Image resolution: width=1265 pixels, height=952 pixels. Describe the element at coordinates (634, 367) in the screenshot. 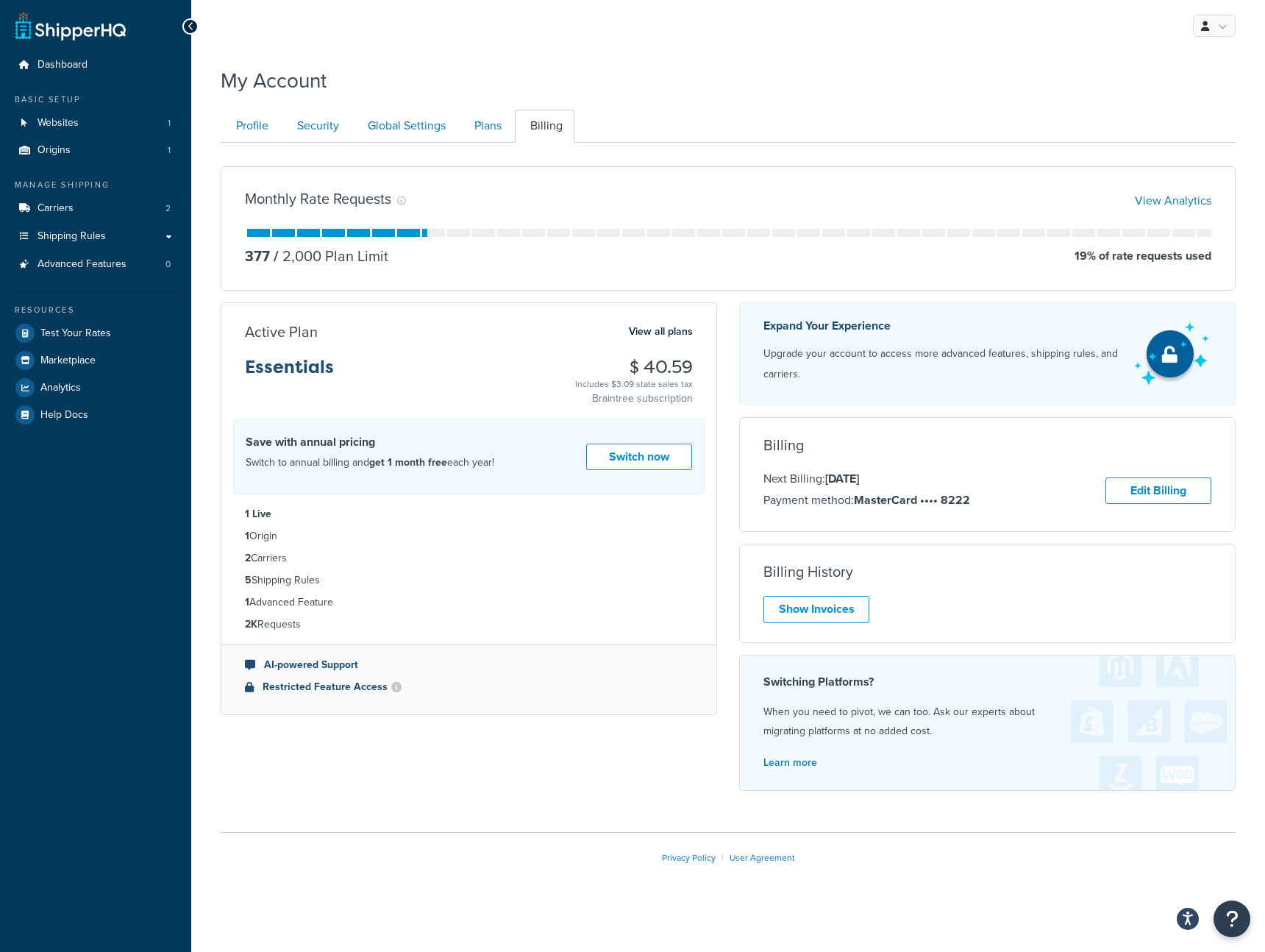

I see `h3: $ 40.59` at that location.